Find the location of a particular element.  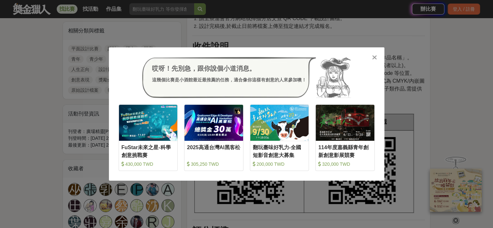

div: 哎呀！先別急，跟你說個小道消息。 is located at coordinates (229, 68).